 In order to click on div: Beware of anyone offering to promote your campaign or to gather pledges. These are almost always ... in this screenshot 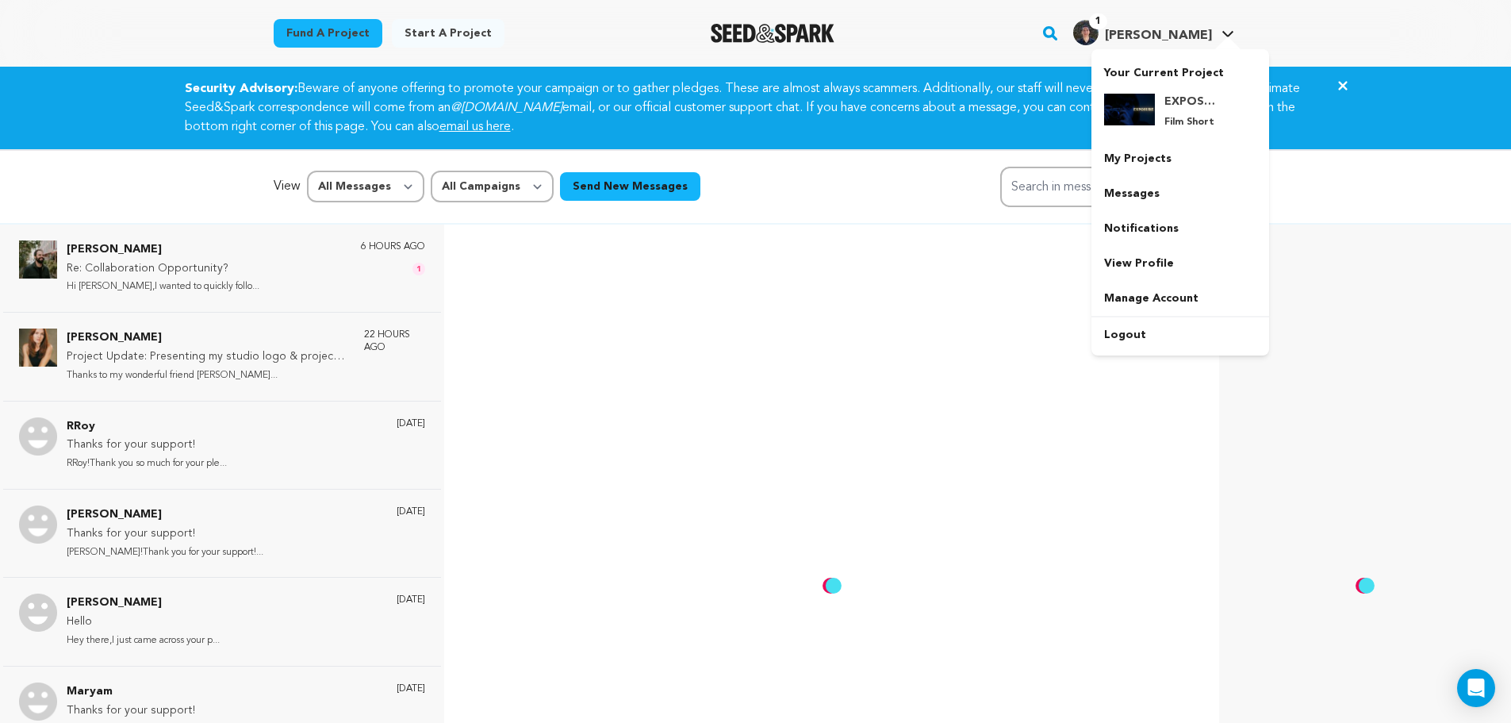, I will do `click(756, 108)`.